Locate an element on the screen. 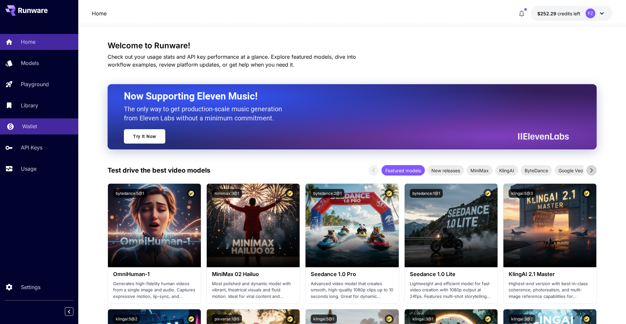 This screenshot has width=626, height=324. button: Collapse sidebar is located at coordinates (69, 311).